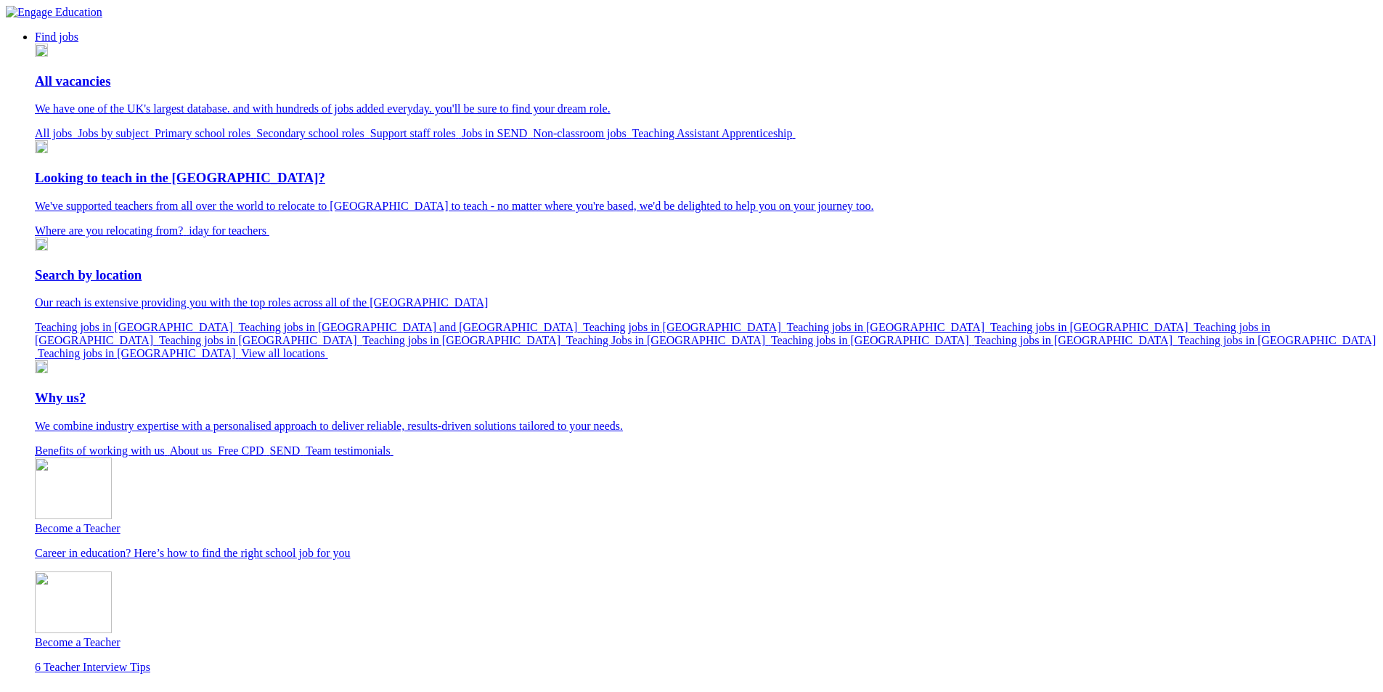  I want to click on a: Find jobs, so click(57, 36).